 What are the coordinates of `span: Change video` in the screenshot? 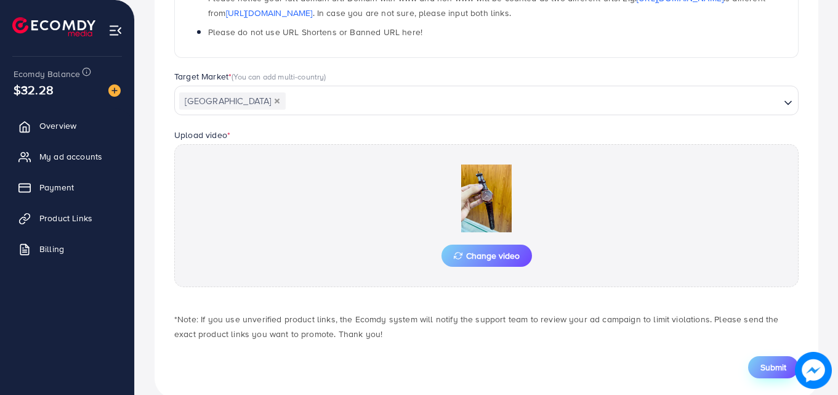 It's located at (486, 255).